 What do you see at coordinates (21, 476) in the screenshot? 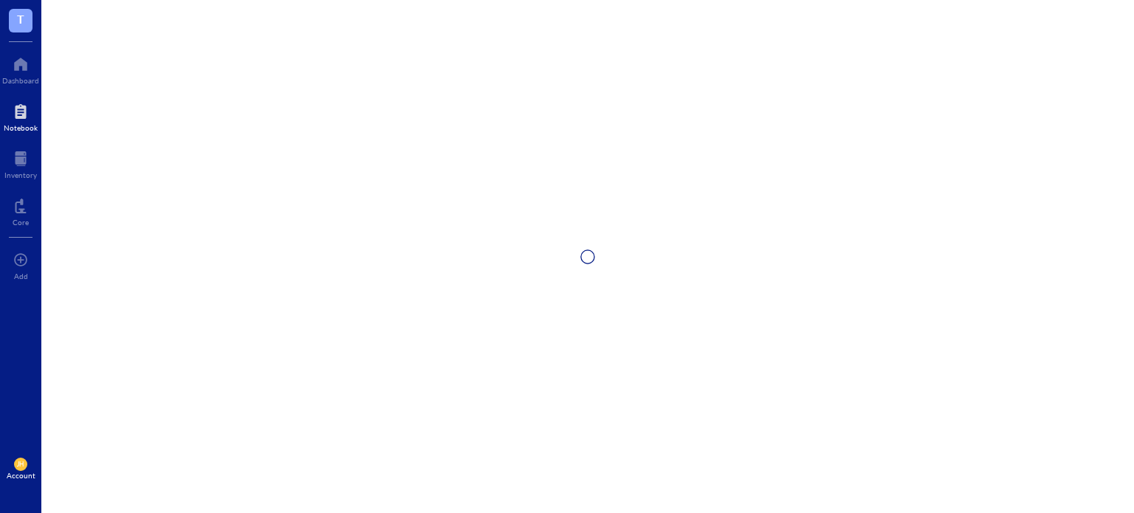
I see `div: Account` at bounding box center [21, 476].